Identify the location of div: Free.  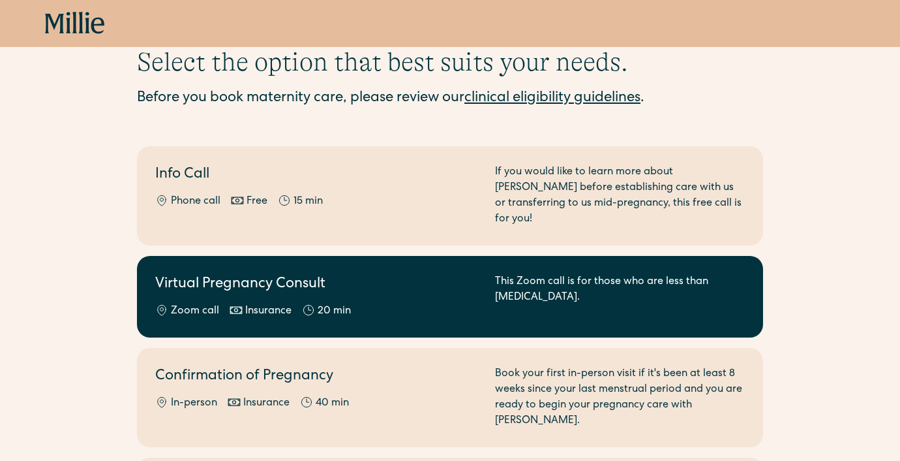
(257, 202).